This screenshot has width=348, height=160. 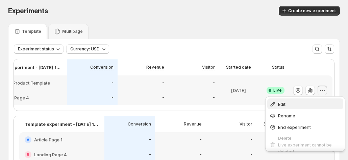 I want to click on p: Template, so click(x=31, y=31).